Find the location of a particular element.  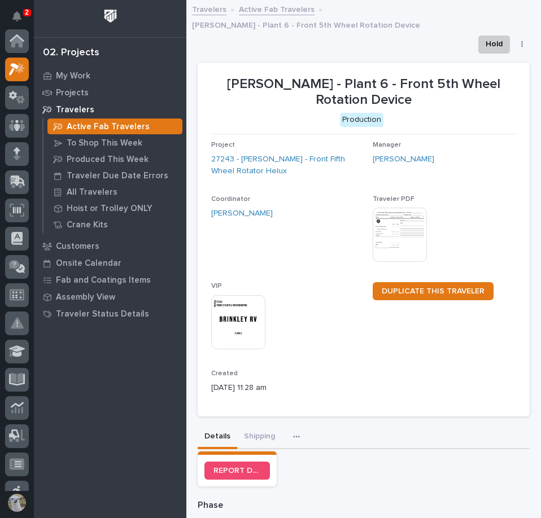

p: Assembly View is located at coordinates (85, 298).